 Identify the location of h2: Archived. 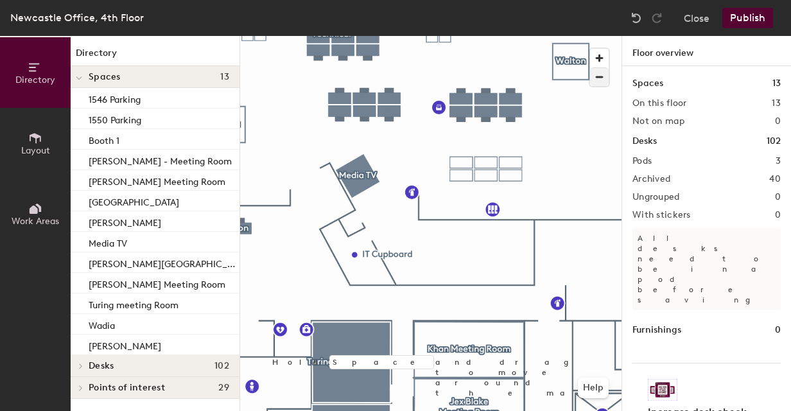
(651, 179).